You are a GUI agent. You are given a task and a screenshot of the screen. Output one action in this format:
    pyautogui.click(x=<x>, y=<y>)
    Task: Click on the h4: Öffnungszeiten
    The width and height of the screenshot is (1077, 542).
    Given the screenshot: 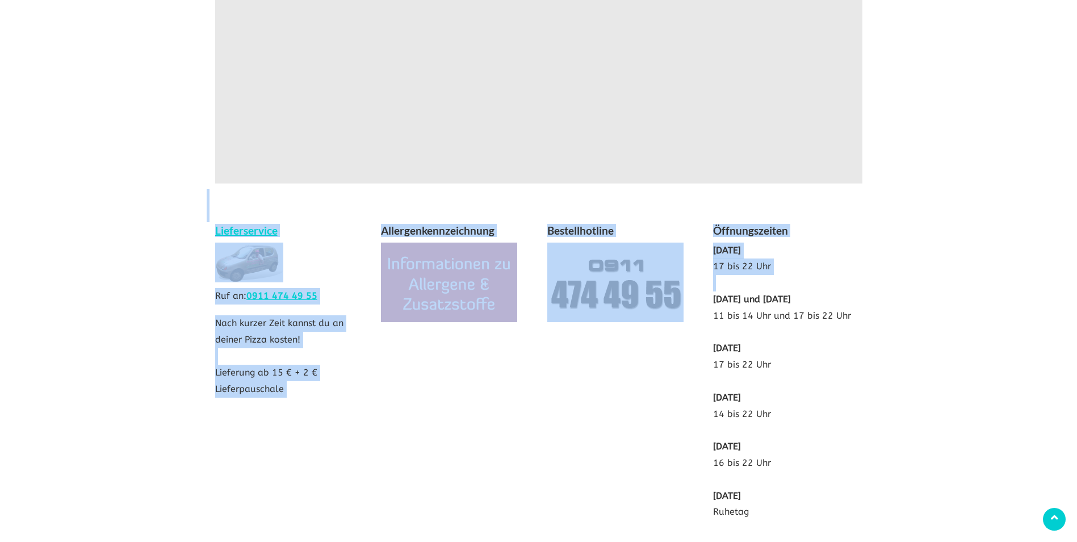 What is the action you would take?
    pyautogui.click(x=788, y=232)
    